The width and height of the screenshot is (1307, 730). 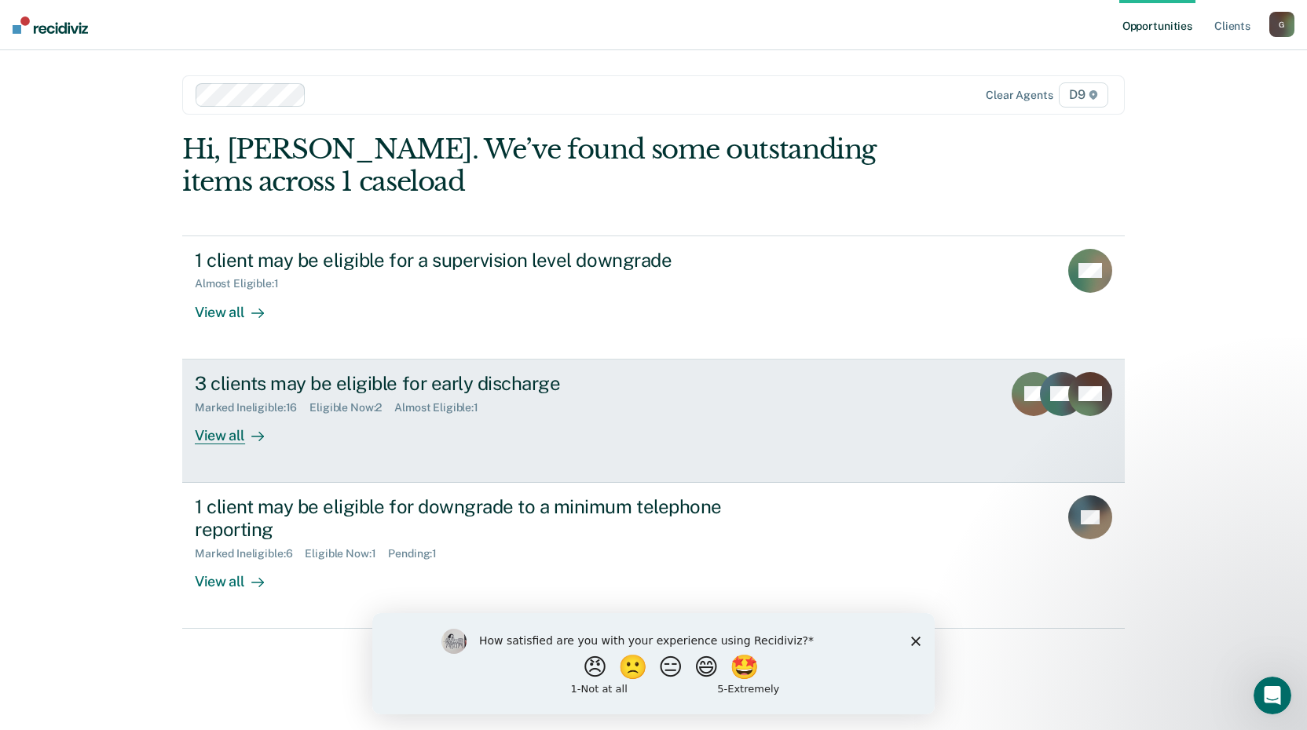 What do you see at coordinates (262, 54) in the screenshot?
I see `button: 2` at bounding box center [262, 54].